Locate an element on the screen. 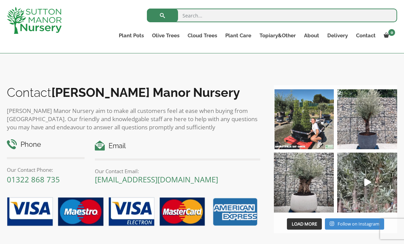 Image resolution: width=404 pixels, height=244 pixels. span: Load More is located at coordinates (305, 224).